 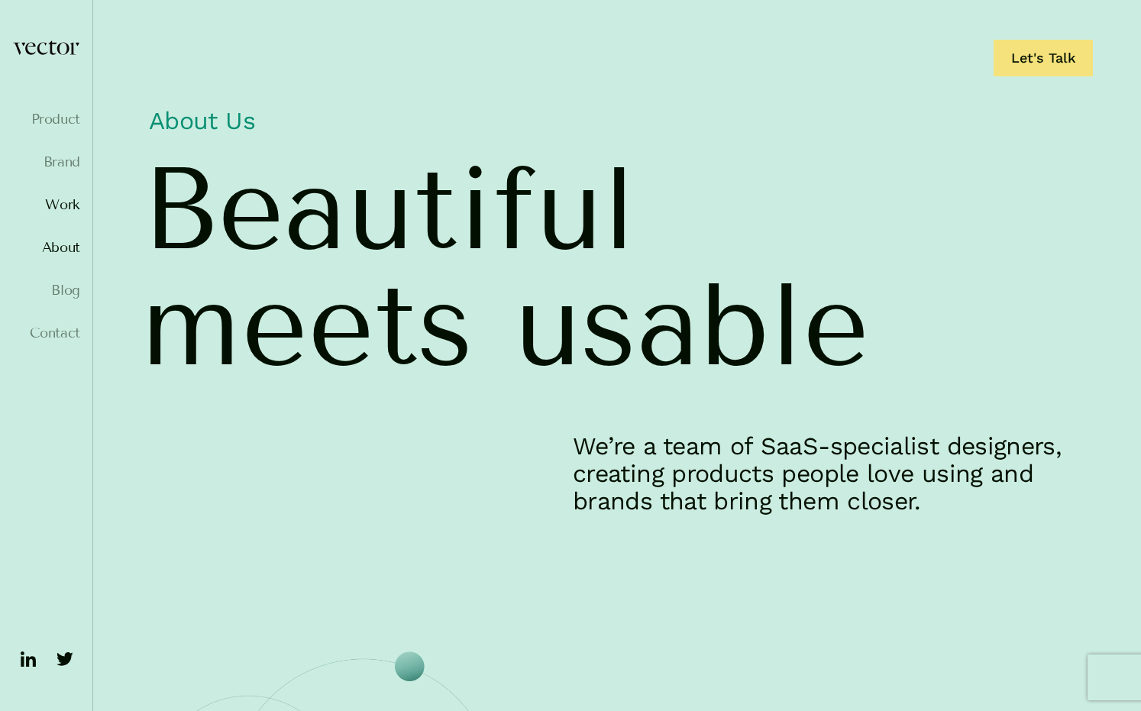 What do you see at coordinates (1043, 58) in the screenshot?
I see `a: Let's Talk` at bounding box center [1043, 58].